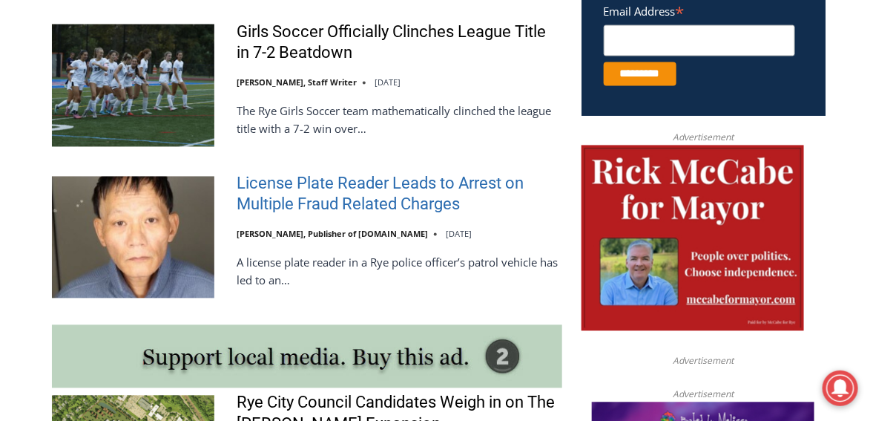 The height and width of the screenshot is (421, 873). Describe the element at coordinates (693, 238) in the screenshot. I see `a: McCabe for Mayor` at that location.